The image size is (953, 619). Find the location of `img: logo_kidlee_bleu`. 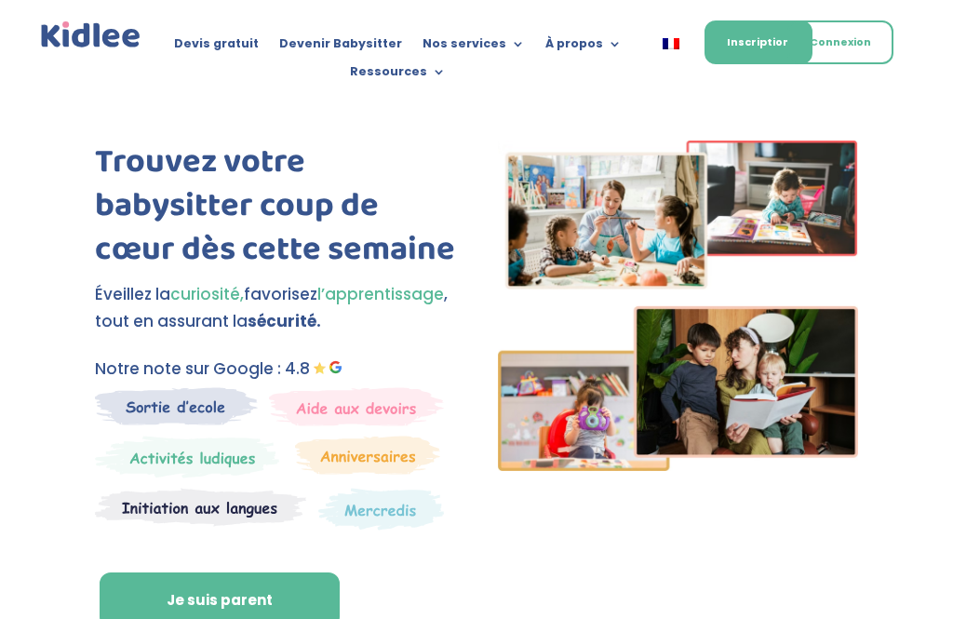

img: logo_kidlee_bleu is located at coordinates (90, 34).